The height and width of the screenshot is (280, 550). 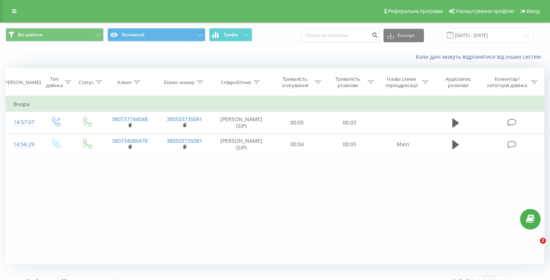 I want to click on button: Експорт, so click(x=403, y=36).